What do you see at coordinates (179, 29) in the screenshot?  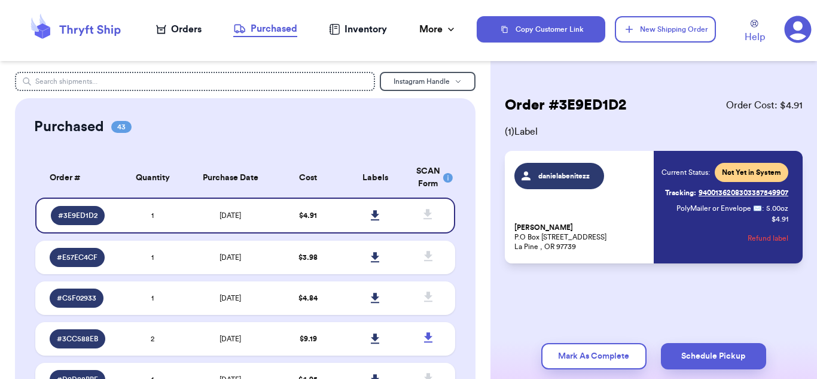 I see `div: Orders` at bounding box center [179, 29].